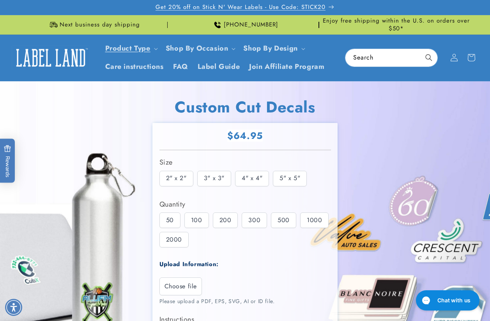 The height and width of the screenshot is (321, 490). What do you see at coordinates (181, 287) in the screenshot?
I see `span: Choose file` at bounding box center [181, 287].